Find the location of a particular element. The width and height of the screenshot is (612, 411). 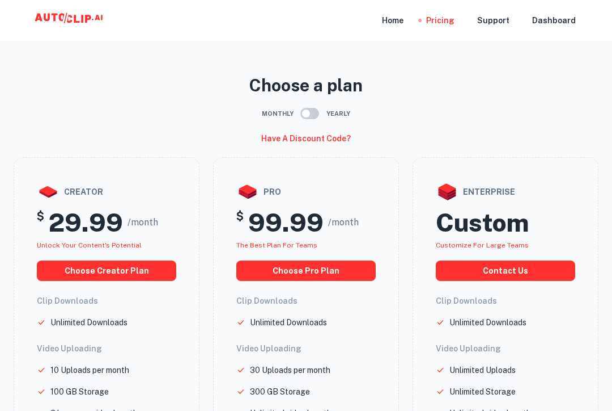

span: Yearly is located at coordinates (339, 113).